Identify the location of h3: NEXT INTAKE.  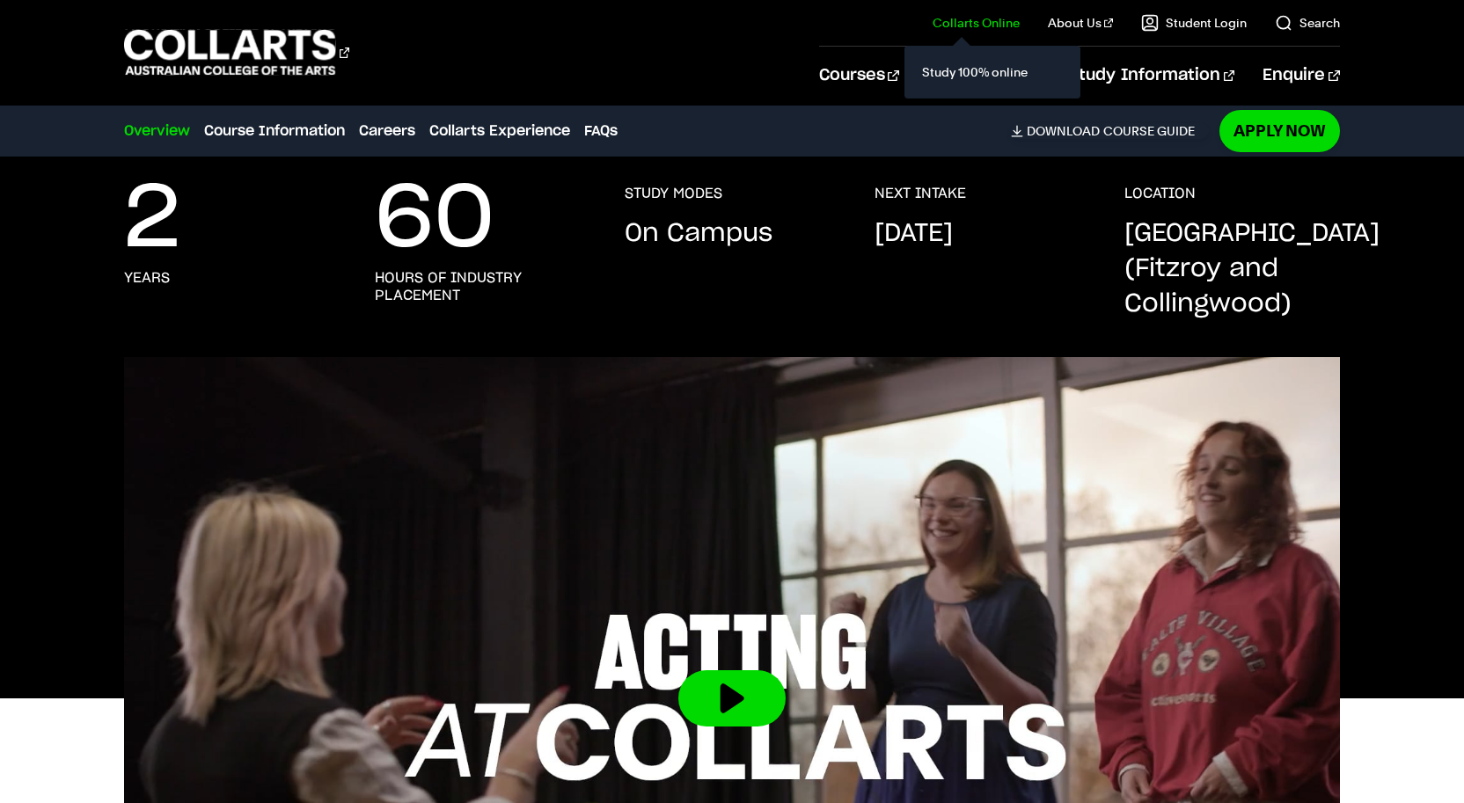
(921, 194).